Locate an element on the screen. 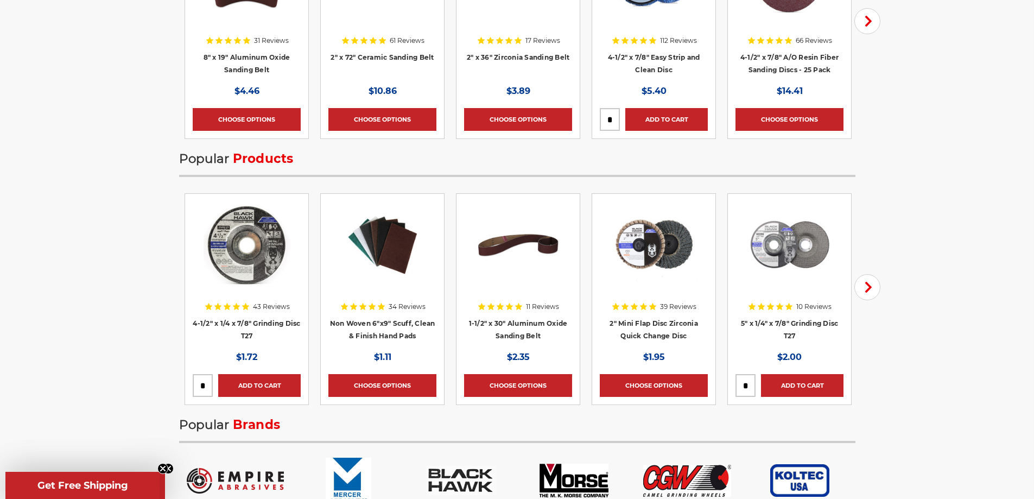  span: $4.46 is located at coordinates (247, 91).